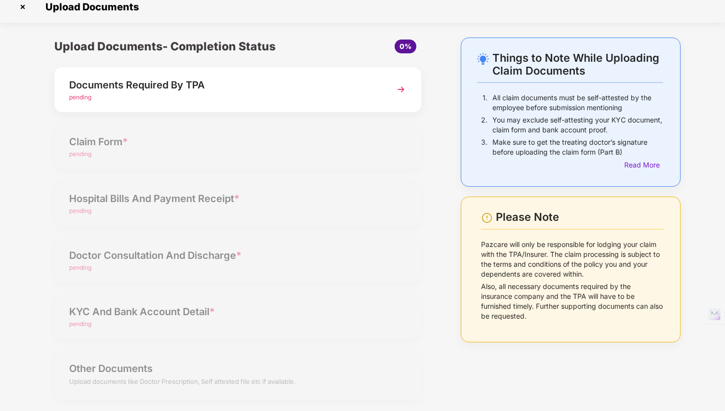 Image resolution: width=725 pixels, height=411 pixels. I want to click on p: You may exclude self-attesting your KYC document, claim form and bank account proof., so click(578, 125).